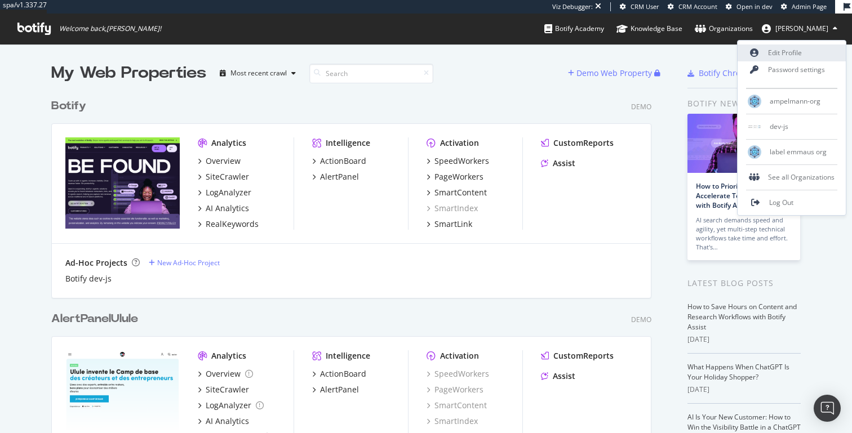  What do you see at coordinates (335, 177) in the screenshot?
I see `a: AlertPanel` at bounding box center [335, 177].